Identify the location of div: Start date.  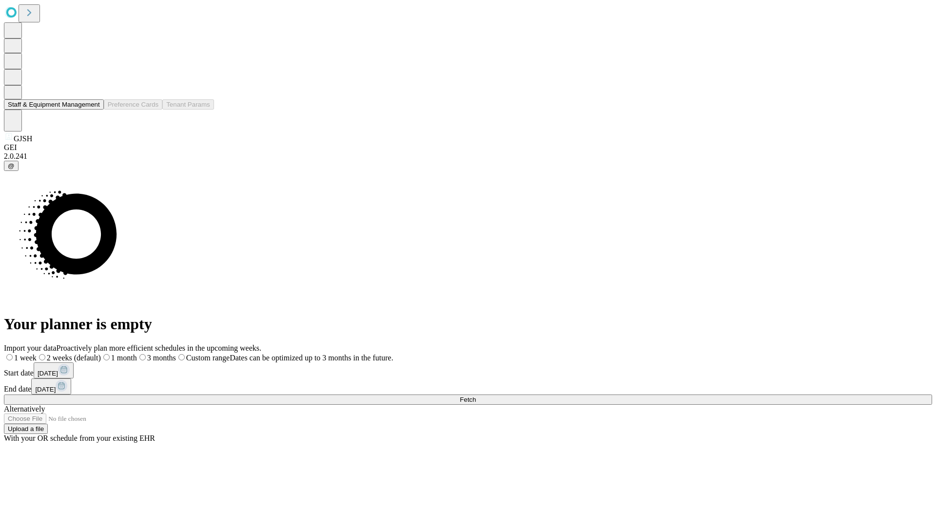
(468, 370).